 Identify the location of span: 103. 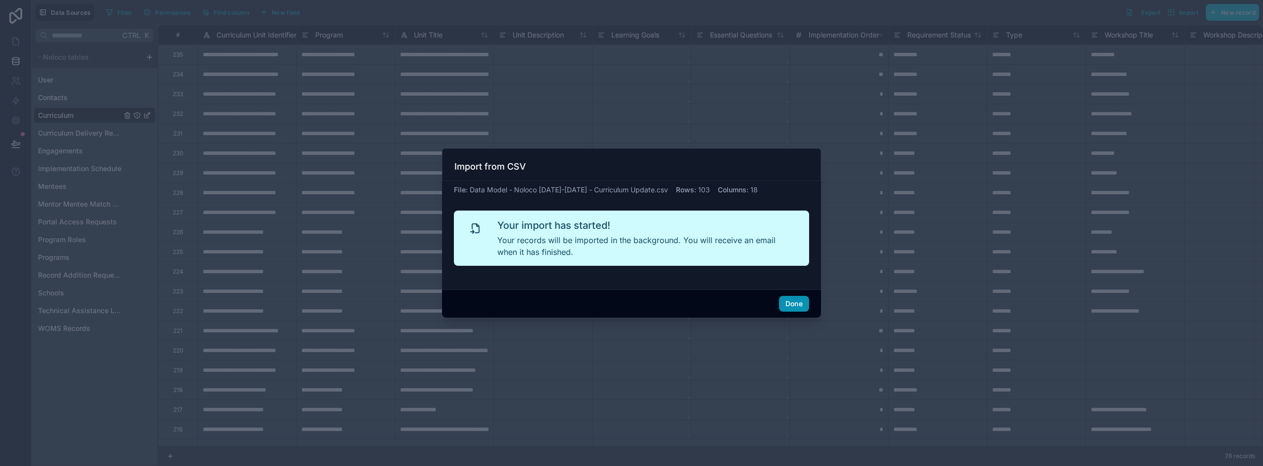
(704, 190).